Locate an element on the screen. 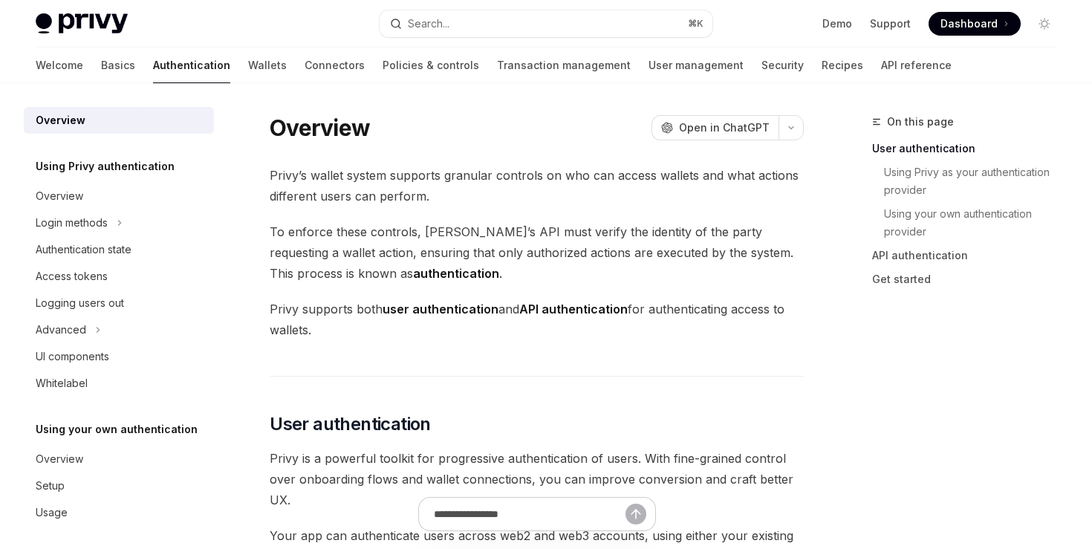  div: Authentication state is located at coordinates (83, 250).